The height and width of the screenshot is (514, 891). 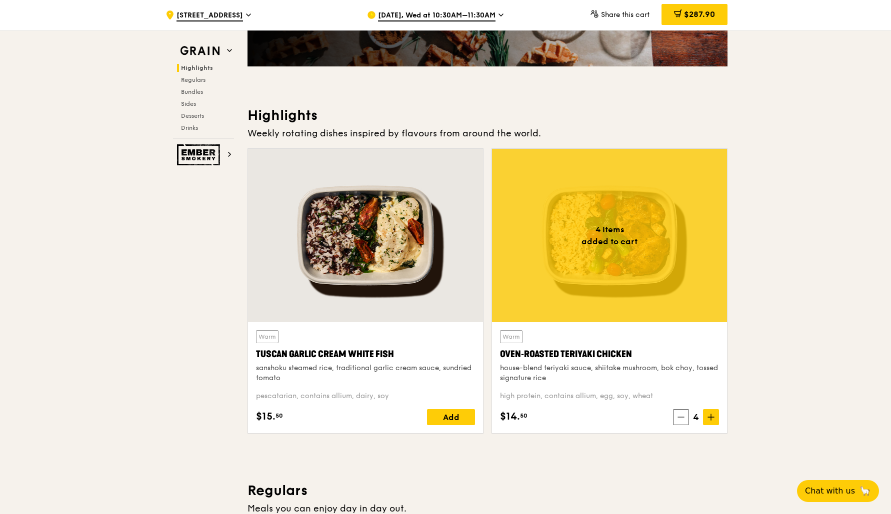 I want to click on span: Chat with us, so click(x=830, y=491).